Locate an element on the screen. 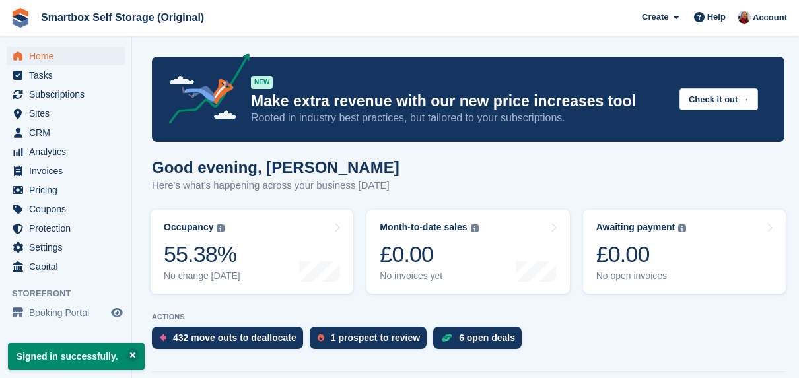 This screenshot has width=799, height=378. a: Preview store is located at coordinates (117, 313).